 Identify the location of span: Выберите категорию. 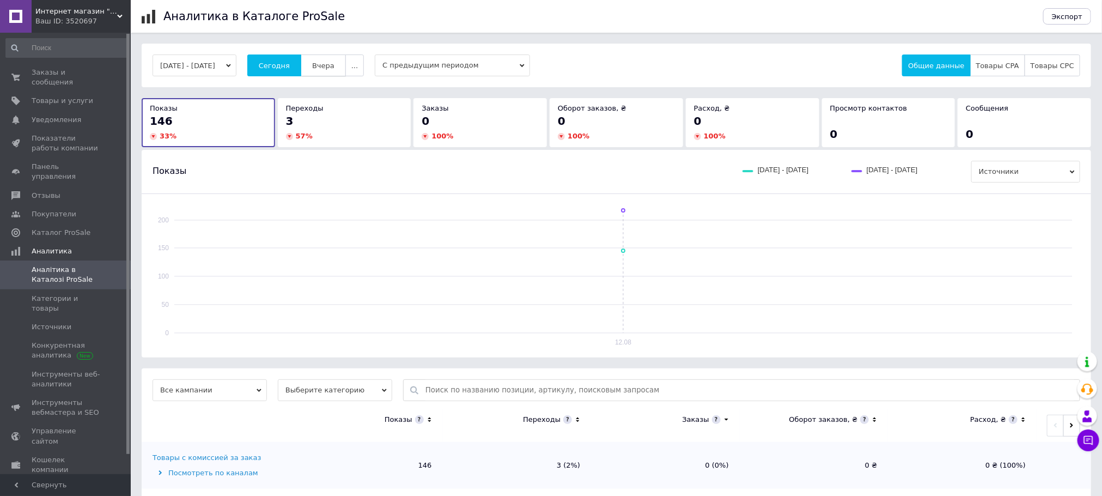
(335, 390).